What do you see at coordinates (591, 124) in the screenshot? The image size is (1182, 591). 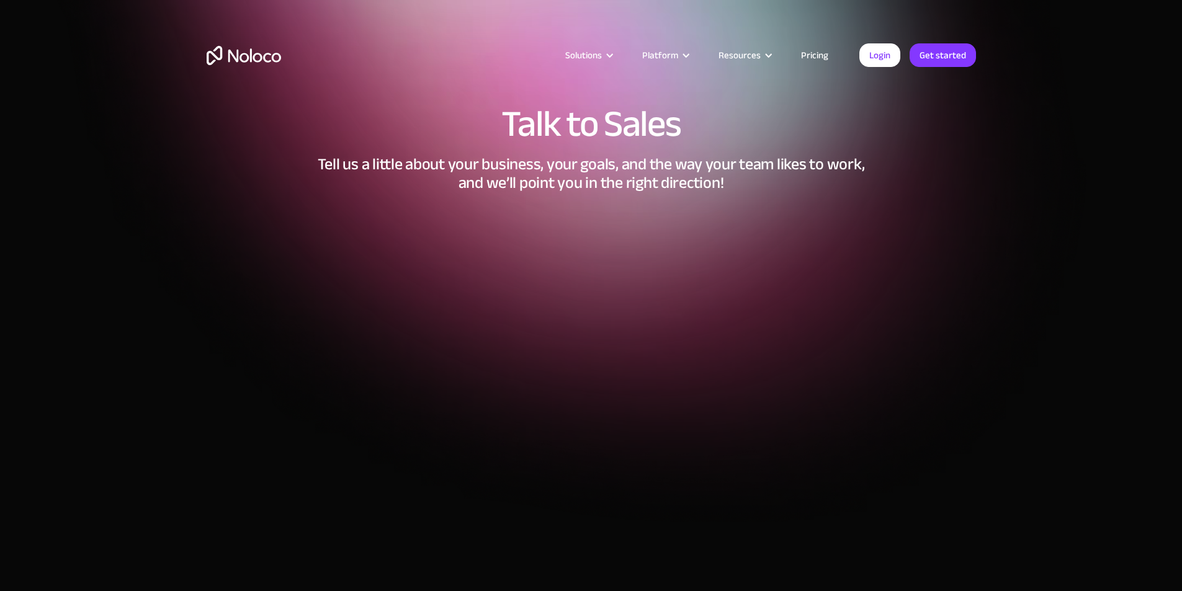 I see `h1: Talk to Sales` at bounding box center [591, 124].